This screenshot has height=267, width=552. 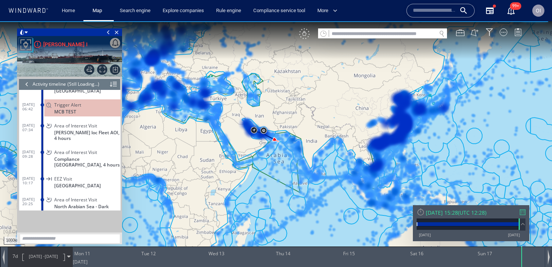 I want to click on div: Tue 12, so click(x=149, y=231).